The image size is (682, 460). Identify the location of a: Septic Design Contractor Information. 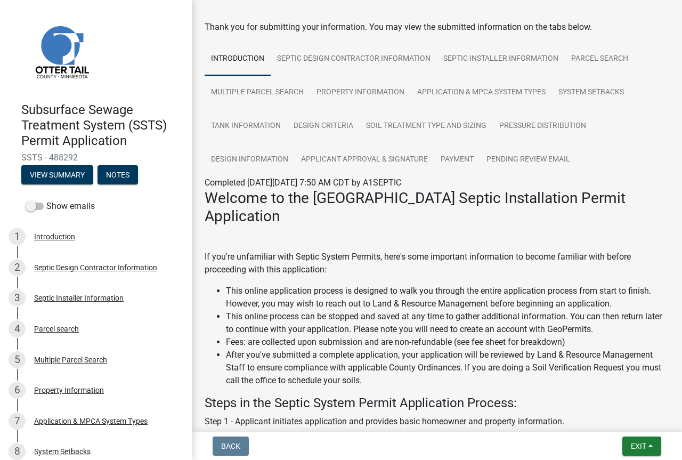
(354, 59).